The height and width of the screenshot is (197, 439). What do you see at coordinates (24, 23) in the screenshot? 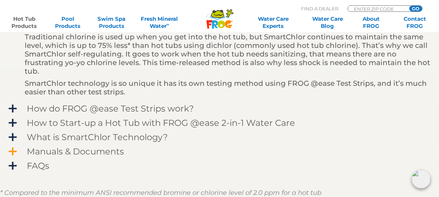
I see `a: Hot TubProducts` at bounding box center [24, 23].